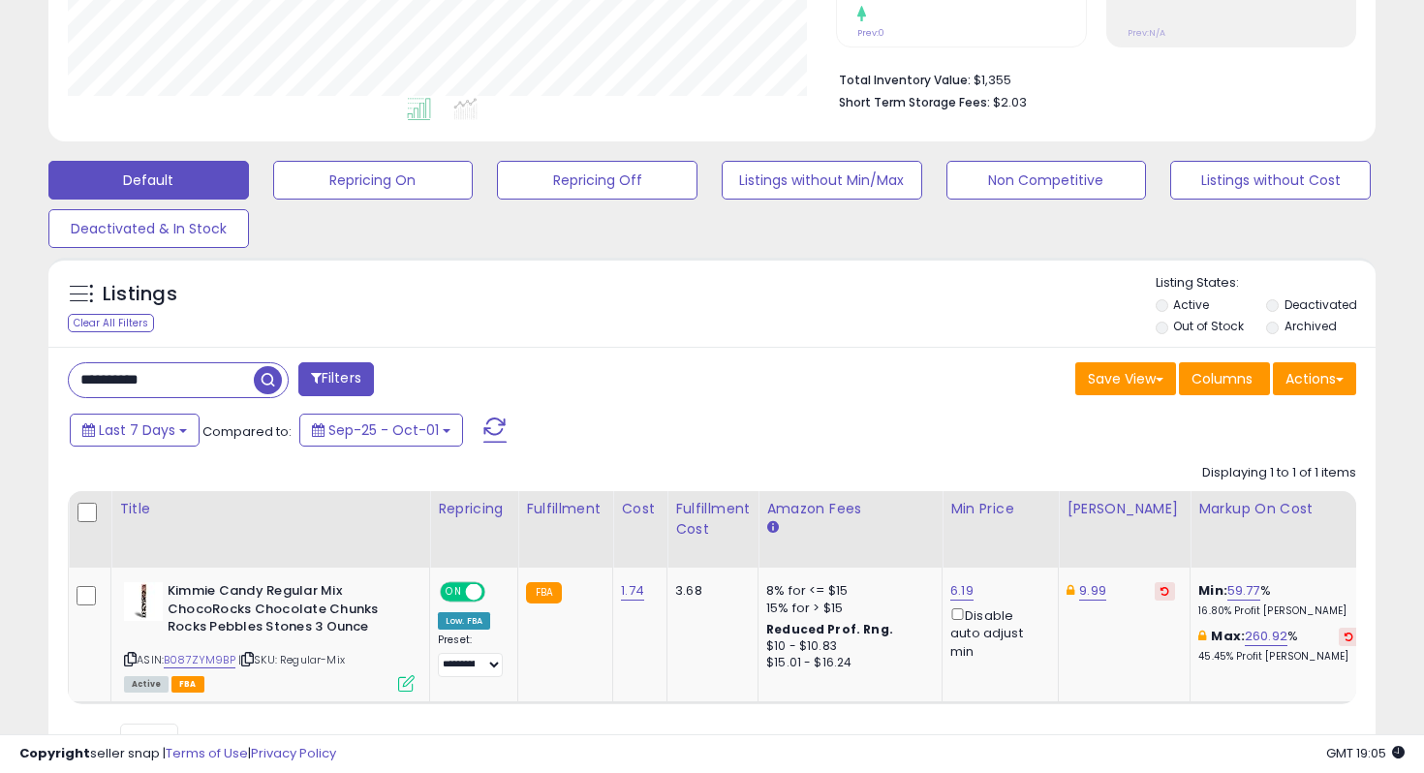 This screenshot has width=1424, height=773. What do you see at coordinates (1000, 509) in the screenshot?
I see `div: Min Price` at bounding box center [1000, 509].